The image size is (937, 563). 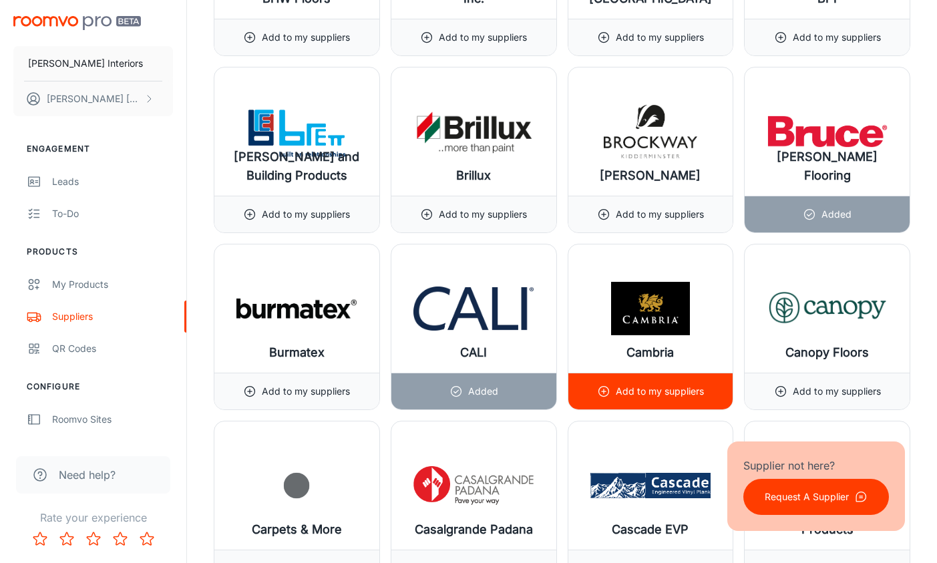 What do you see at coordinates (120, 539) in the screenshot?
I see `button: Rate 4 star` at bounding box center [120, 539].